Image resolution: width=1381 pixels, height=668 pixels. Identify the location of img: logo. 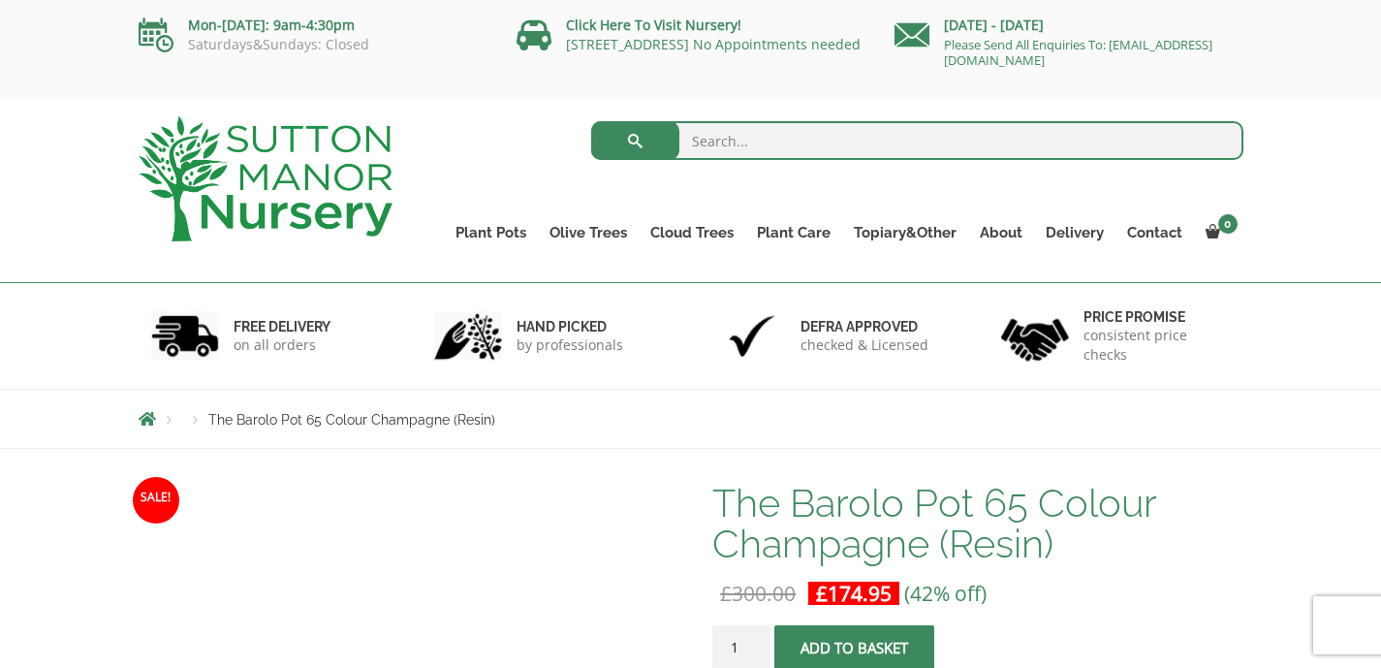
(266, 178).